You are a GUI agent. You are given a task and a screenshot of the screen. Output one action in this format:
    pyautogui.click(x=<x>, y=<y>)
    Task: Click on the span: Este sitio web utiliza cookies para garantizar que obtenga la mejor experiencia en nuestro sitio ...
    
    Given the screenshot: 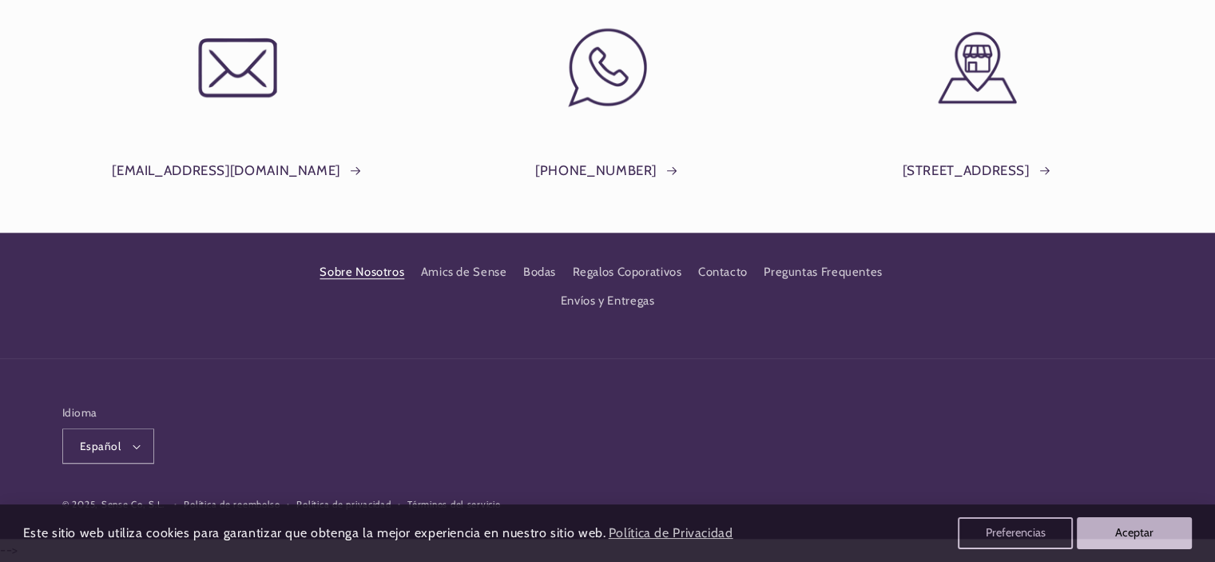 What is the action you would take?
    pyautogui.click(x=315, y=532)
    